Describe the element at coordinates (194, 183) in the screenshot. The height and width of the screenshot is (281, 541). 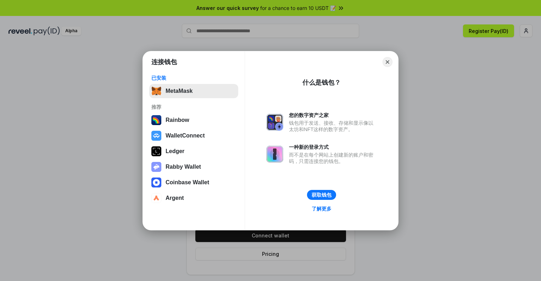
I see `button: Coinbase Wallet` at that location.